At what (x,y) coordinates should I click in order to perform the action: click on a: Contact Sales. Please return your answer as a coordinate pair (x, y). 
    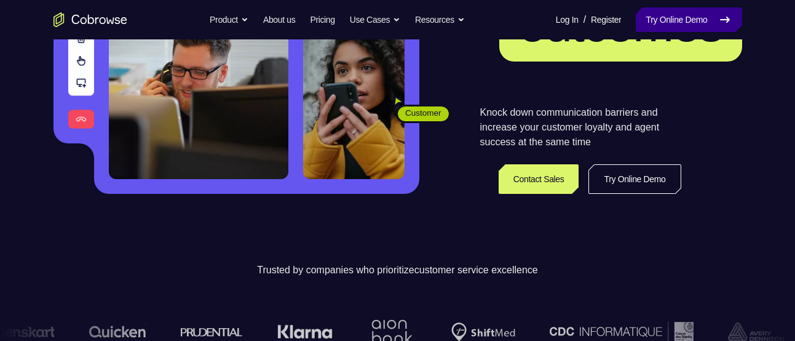
    Looking at the image, I should click on (539, 179).